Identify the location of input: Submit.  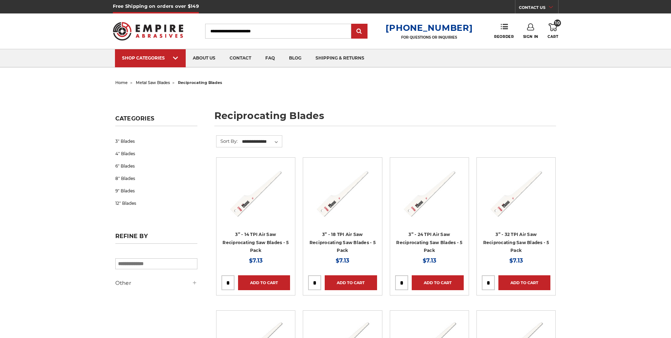
(359, 31).